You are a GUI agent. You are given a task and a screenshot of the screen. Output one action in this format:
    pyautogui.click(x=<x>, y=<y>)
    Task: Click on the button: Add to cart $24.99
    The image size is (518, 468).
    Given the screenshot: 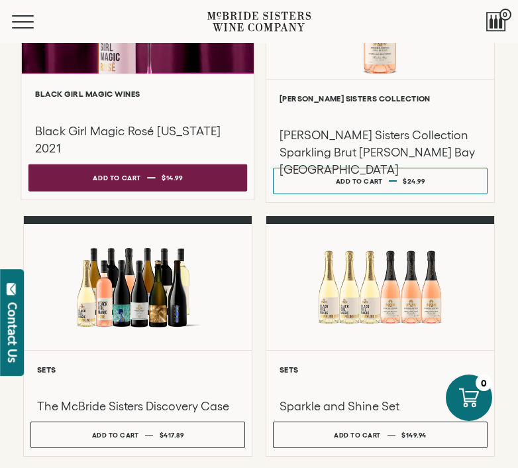 What is the action you would take?
    pyautogui.click(x=380, y=181)
    